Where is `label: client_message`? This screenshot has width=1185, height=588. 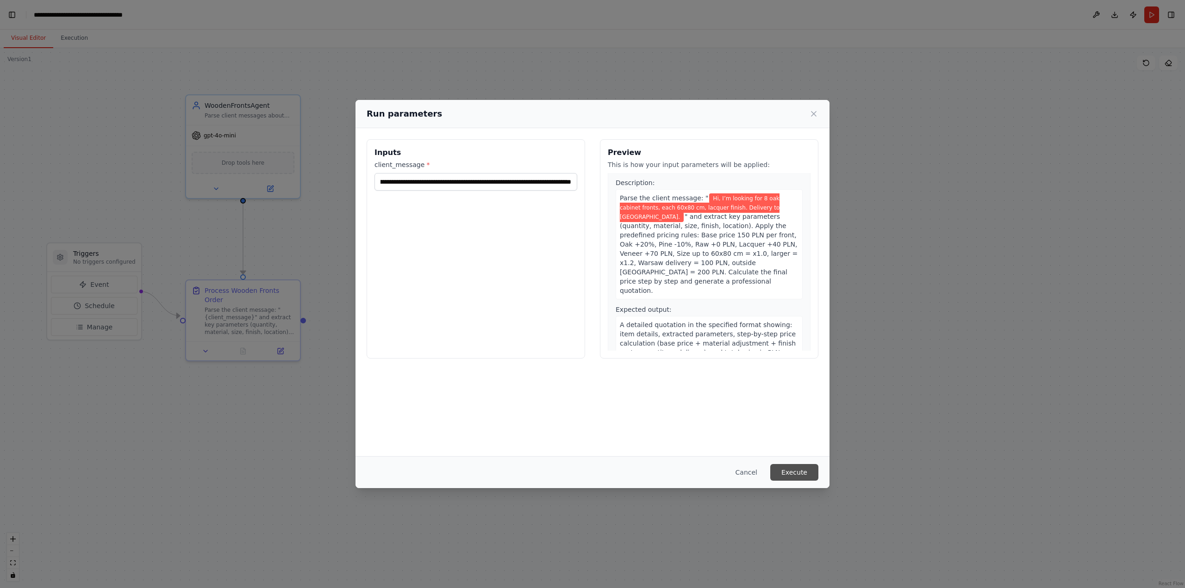
label: client_message is located at coordinates (476, 165).